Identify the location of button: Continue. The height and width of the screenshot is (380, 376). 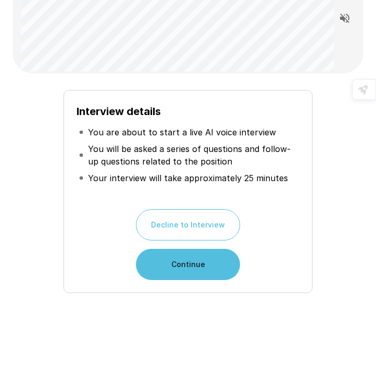
(188, 265).